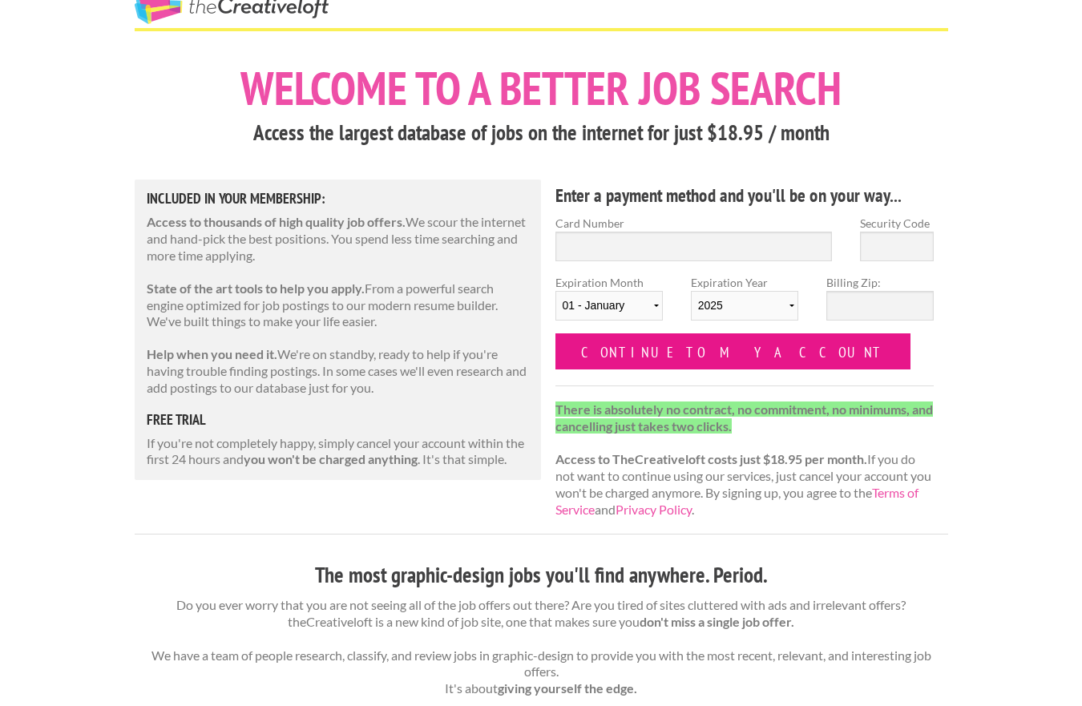 The height and width of the screenshot is (706, 1082). I want to click on p: Do you ever worry that you are not seeing all of the job offers out there? Are you tired of sites..., so click(541, 647).